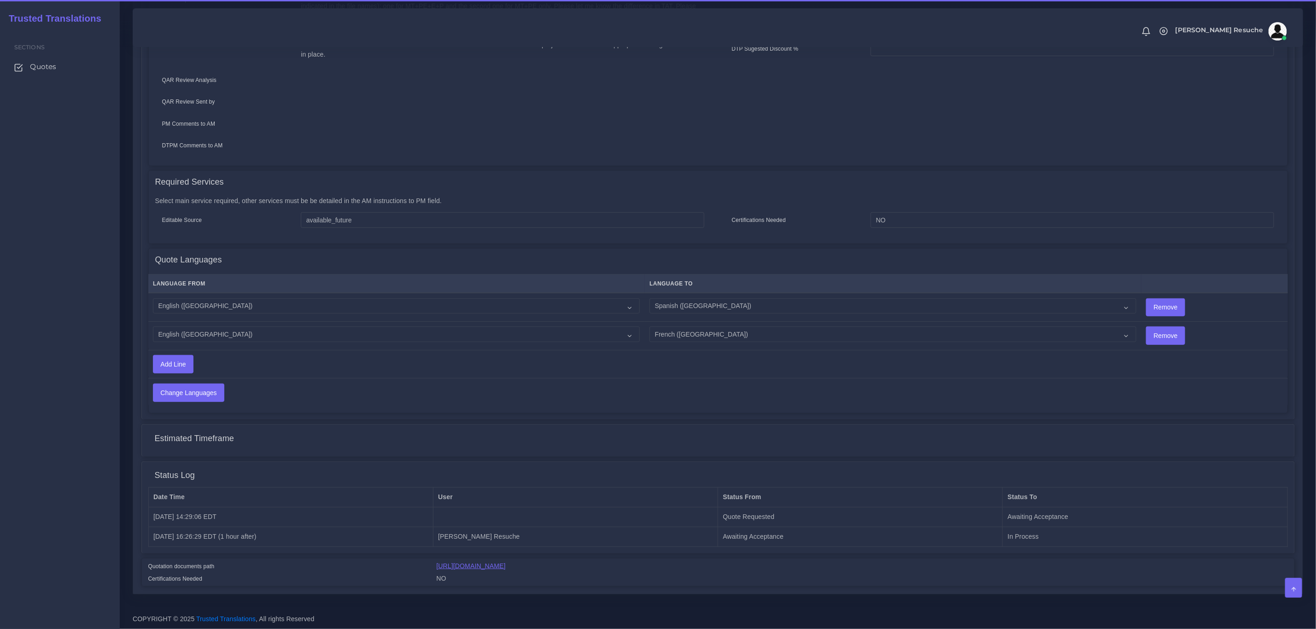 The image size is (1316, 629). What do you see at coordinates (893, 284) in the screenshot?
I see `th: Language To` at bounding box center [893, 284].